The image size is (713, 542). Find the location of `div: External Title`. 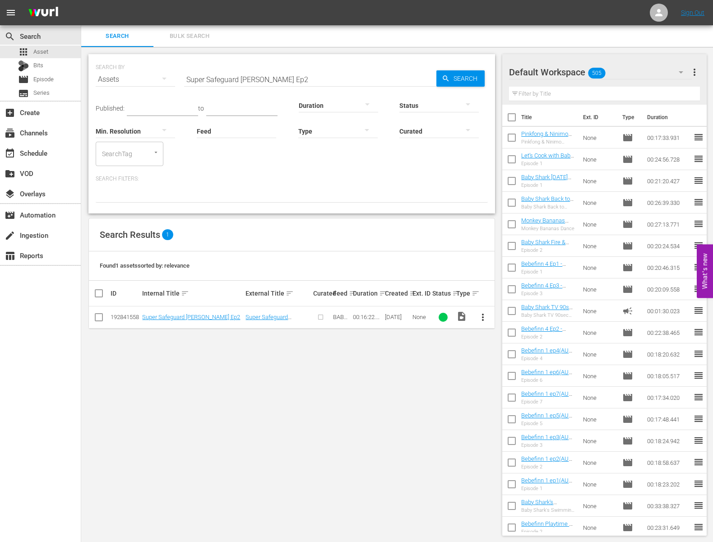

div: External Title is located at coordinates (278, 293).